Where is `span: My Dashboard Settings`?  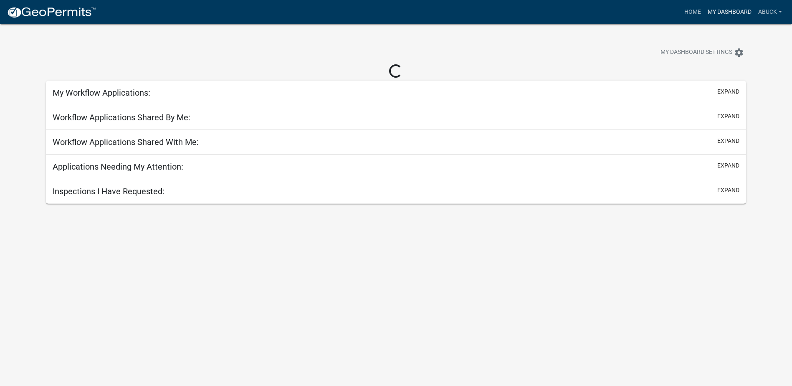 span: My Dashboard Settings is located at coordinates (696, 53).